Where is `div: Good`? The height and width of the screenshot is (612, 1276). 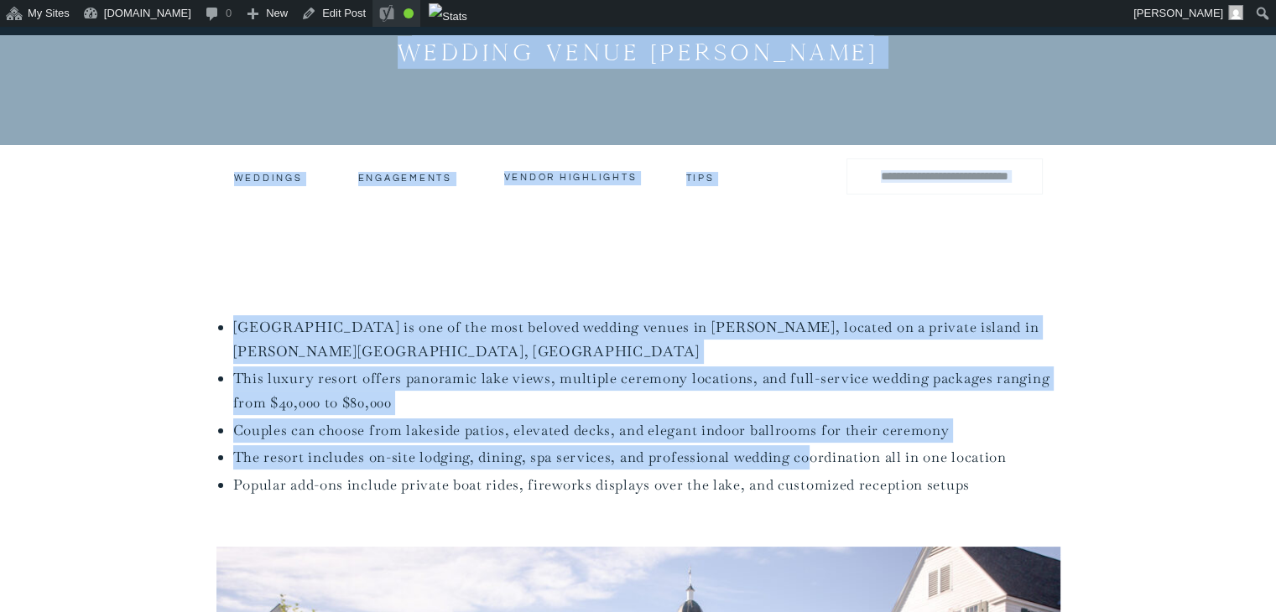 div: Good is located at coordinates (408, 13).